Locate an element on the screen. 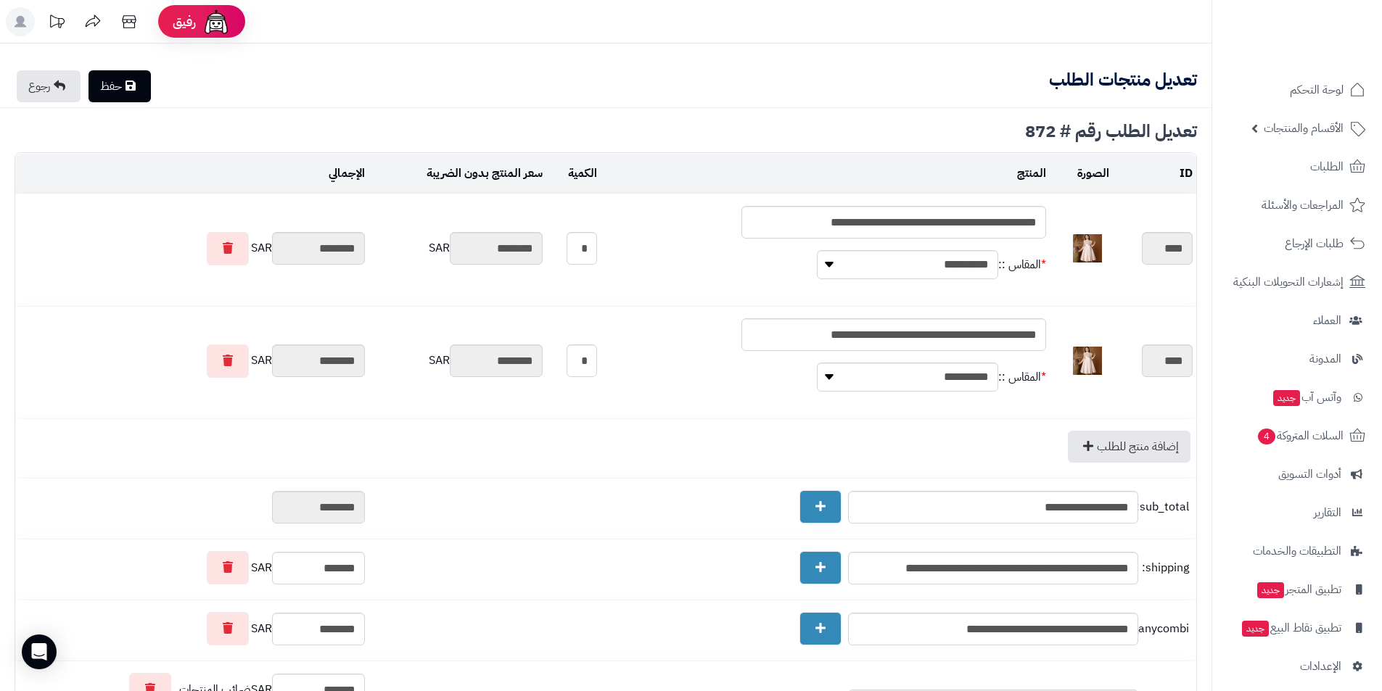 The height and width of the screenshot is (691, 1382). span: المدونة is located at coordinates (1325, 359).